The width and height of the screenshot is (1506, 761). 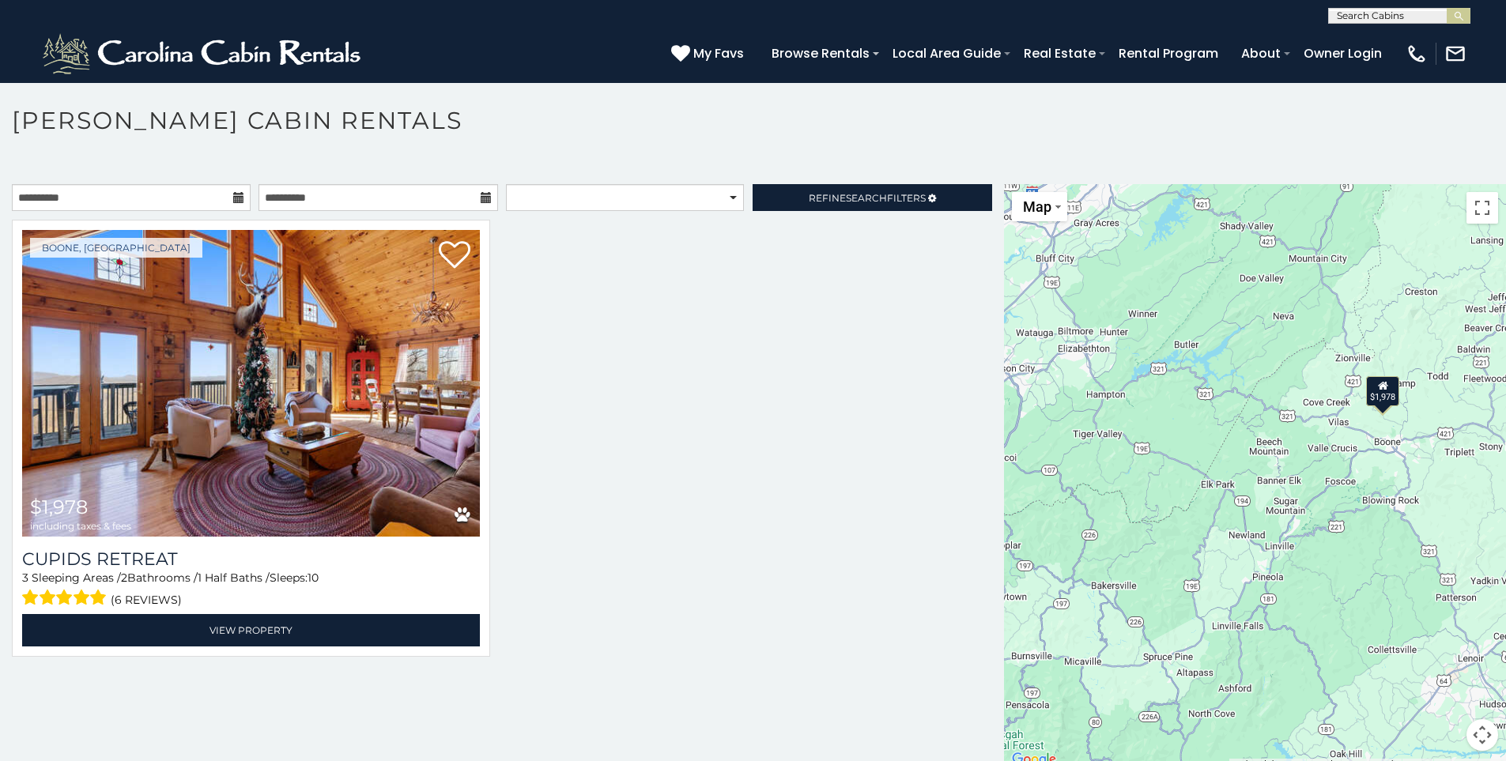 What do you see at coordinates (251, 383) in the screenshot?
I see `a: Cupids Retreat $1,978 including taxes & fees` at bounding box center [251, 383].